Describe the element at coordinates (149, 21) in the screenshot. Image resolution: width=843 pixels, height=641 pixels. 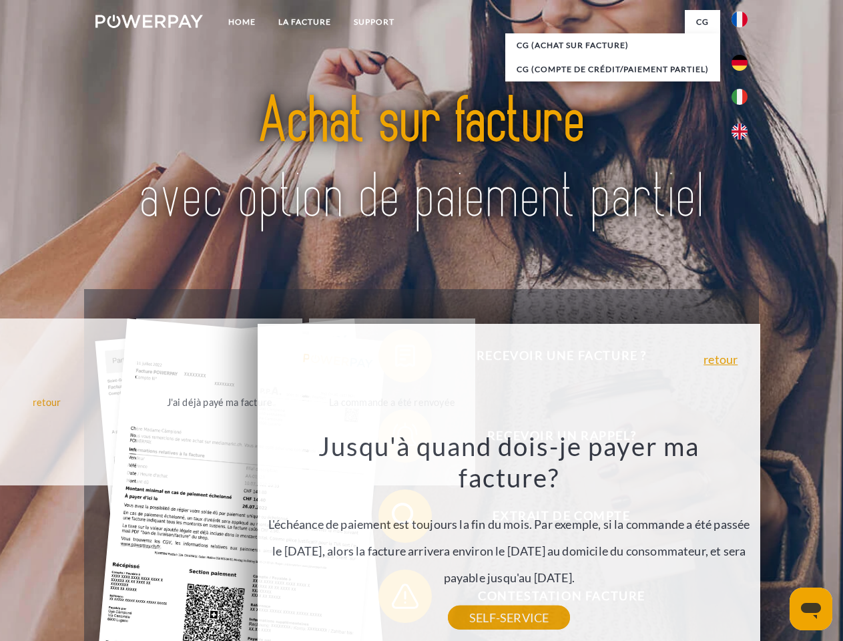
I see `img: logo-powerpay-white.svg` at that location.